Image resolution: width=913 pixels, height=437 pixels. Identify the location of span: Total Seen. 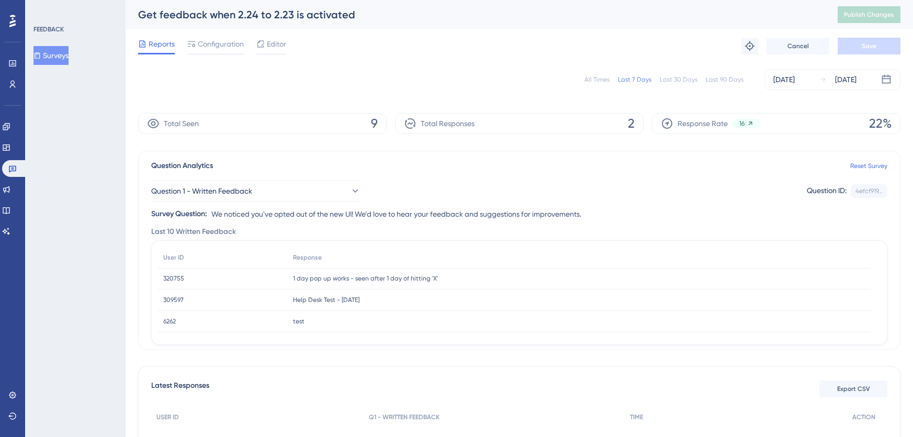
(181, 123).